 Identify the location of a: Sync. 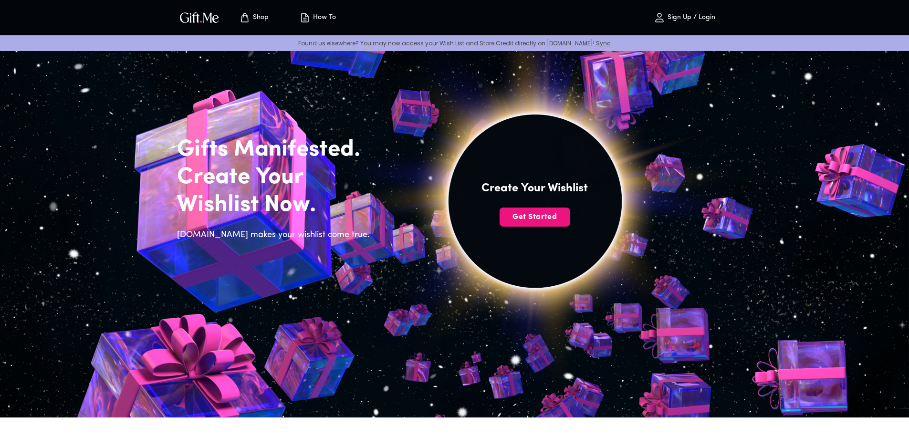
(603, 43).